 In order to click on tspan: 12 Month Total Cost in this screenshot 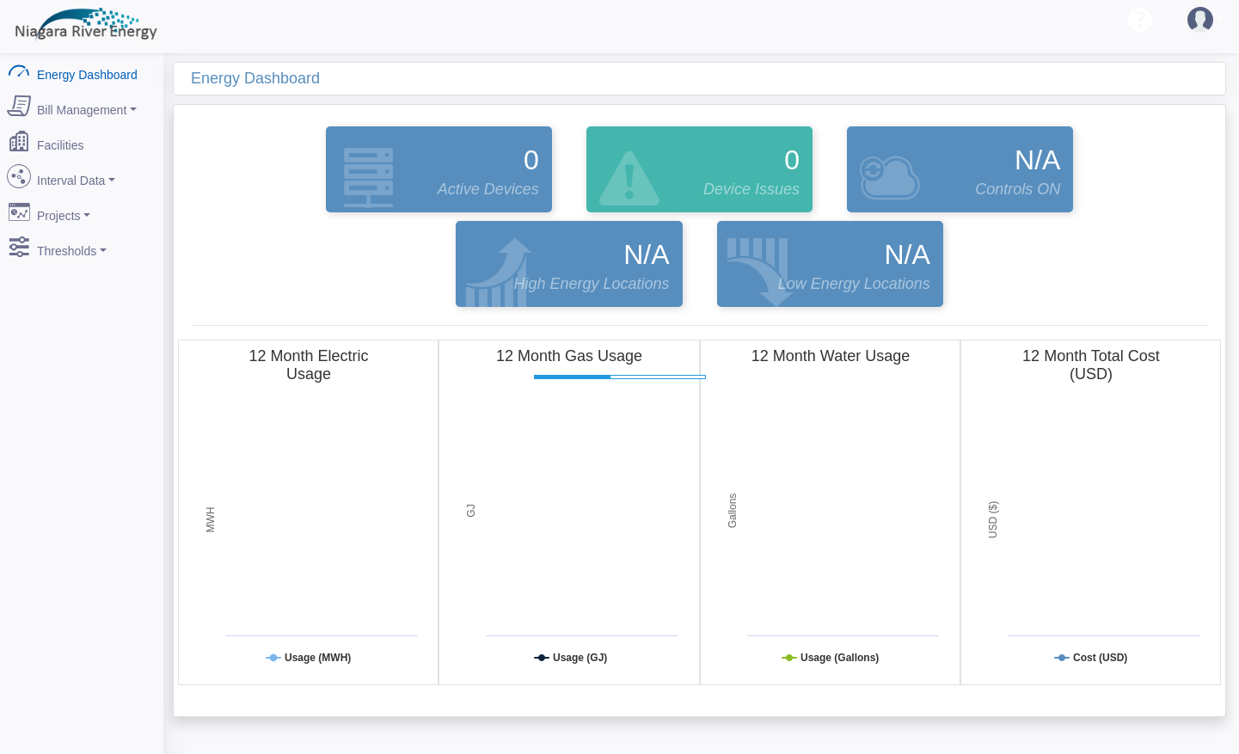, I will do `click(1091, 356)`.